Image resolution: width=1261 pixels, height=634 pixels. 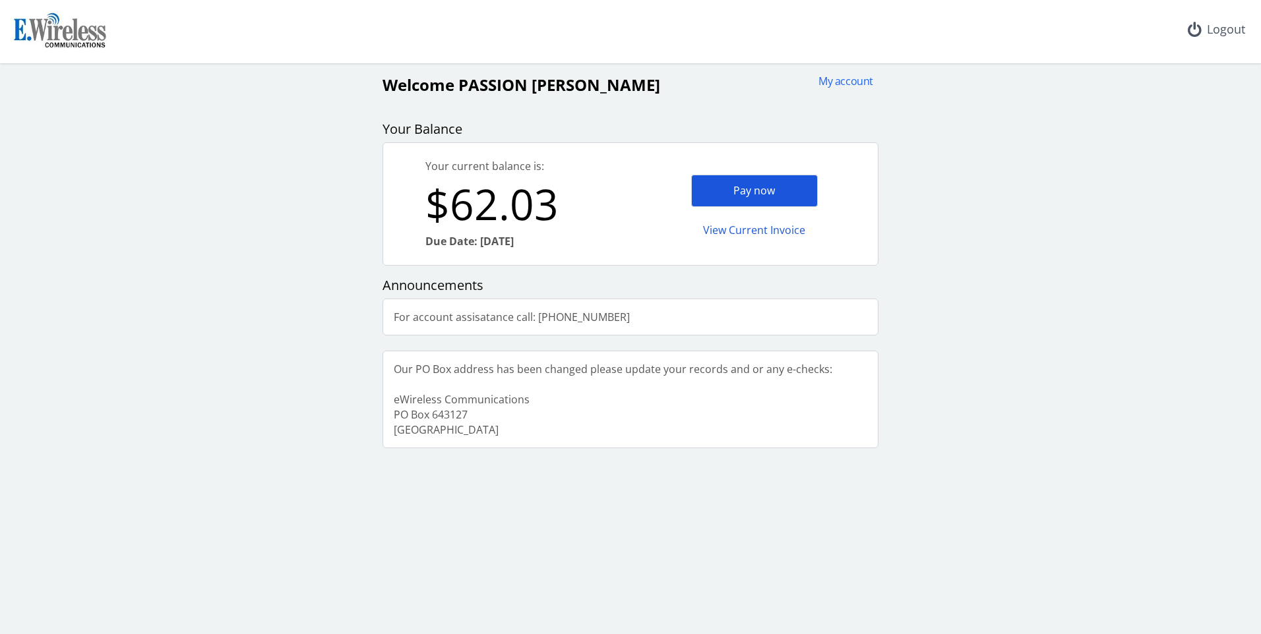 I want to click on div: View Current Invoice, so click(x=754, y=230).